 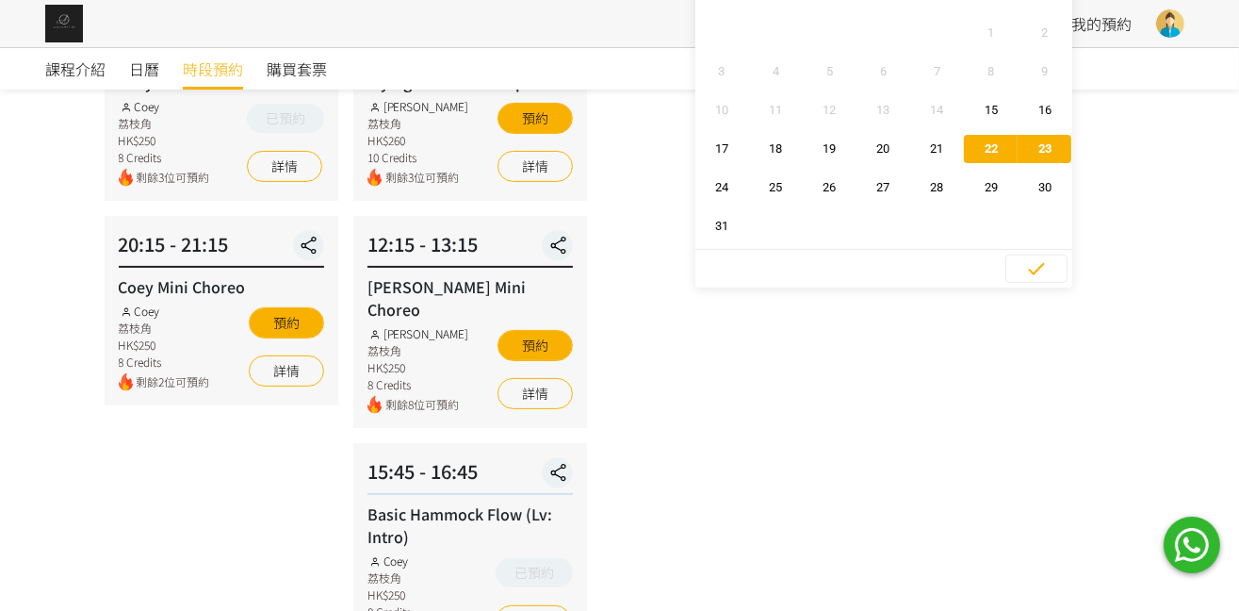 What do you see at coordinates (990, 72) in the screenshot?
I see `span: 8` at bounding box center [990, 72].